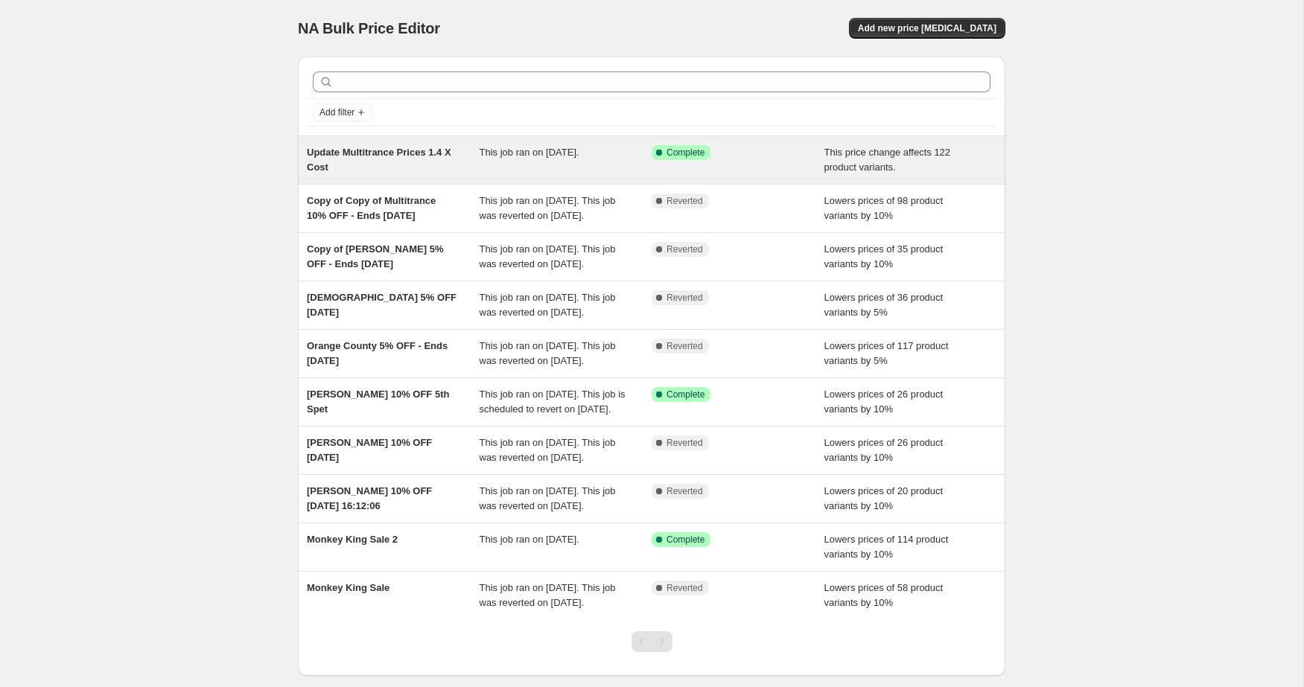 This screenshot has height=687, width=1304. What do you see at coordinates (379, 159) in the screenshot?
I see `span: Update Multitrance Prices 1.4 X Cost` at bounding box center [379, 159].